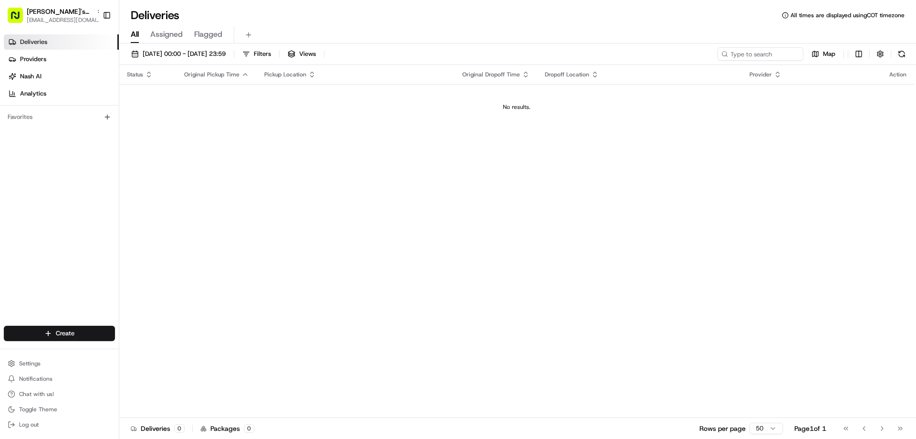 The image size is (916, 439). Describe the element at coordinates (307, 54) in the screenshot. I see `span: Views` at that location.